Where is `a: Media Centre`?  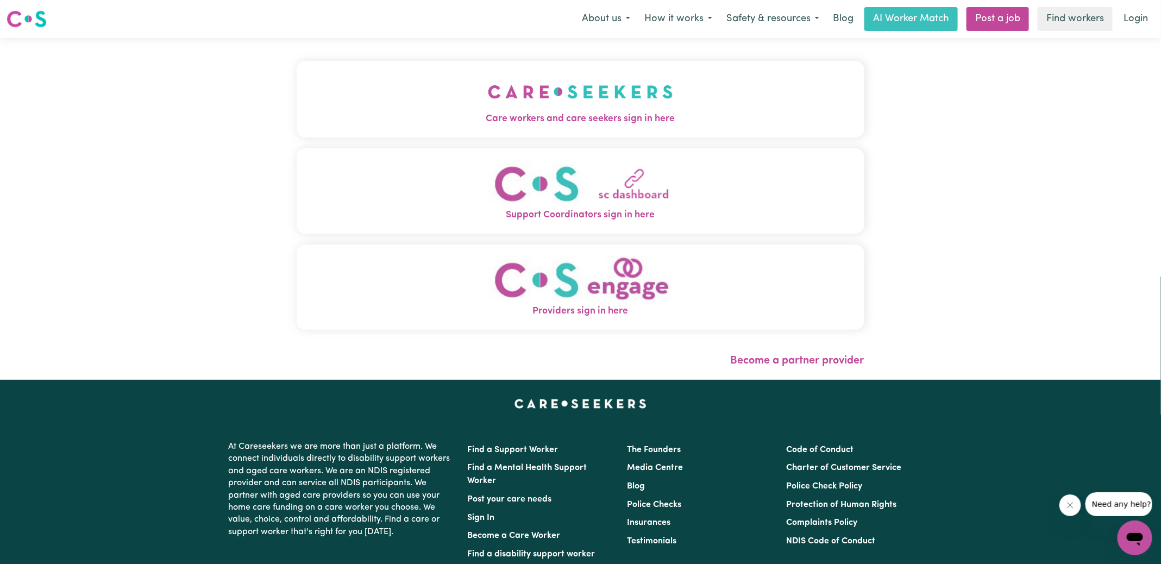 a: Media Centre is located at coordinates (655, 468).